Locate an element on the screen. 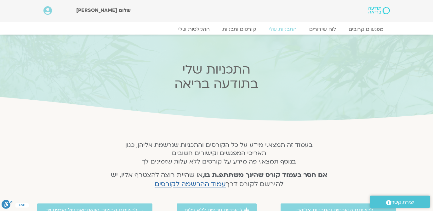 The width and height of the screenshot is (433, 211). span: יצירת קשר is located at coordinates (403, 202).